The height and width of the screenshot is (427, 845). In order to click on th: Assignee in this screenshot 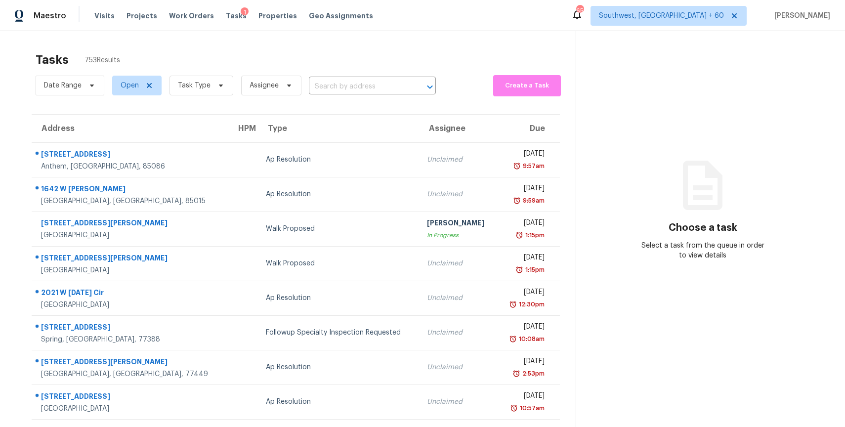, I will do `click(458, 128)`.